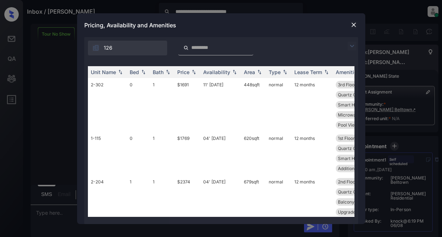  I want to click on div: Bath, so click(158, 72).